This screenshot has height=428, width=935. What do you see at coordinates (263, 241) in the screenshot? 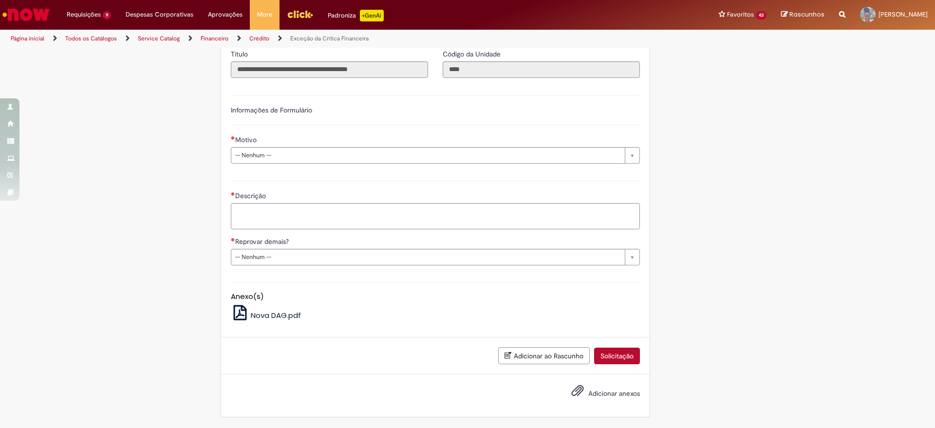
I see `span: Reprovar demais?` at bounding box center [263, 241].